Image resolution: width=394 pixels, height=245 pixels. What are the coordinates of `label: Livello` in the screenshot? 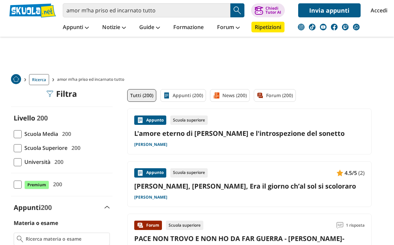 It's located at (24, 118).